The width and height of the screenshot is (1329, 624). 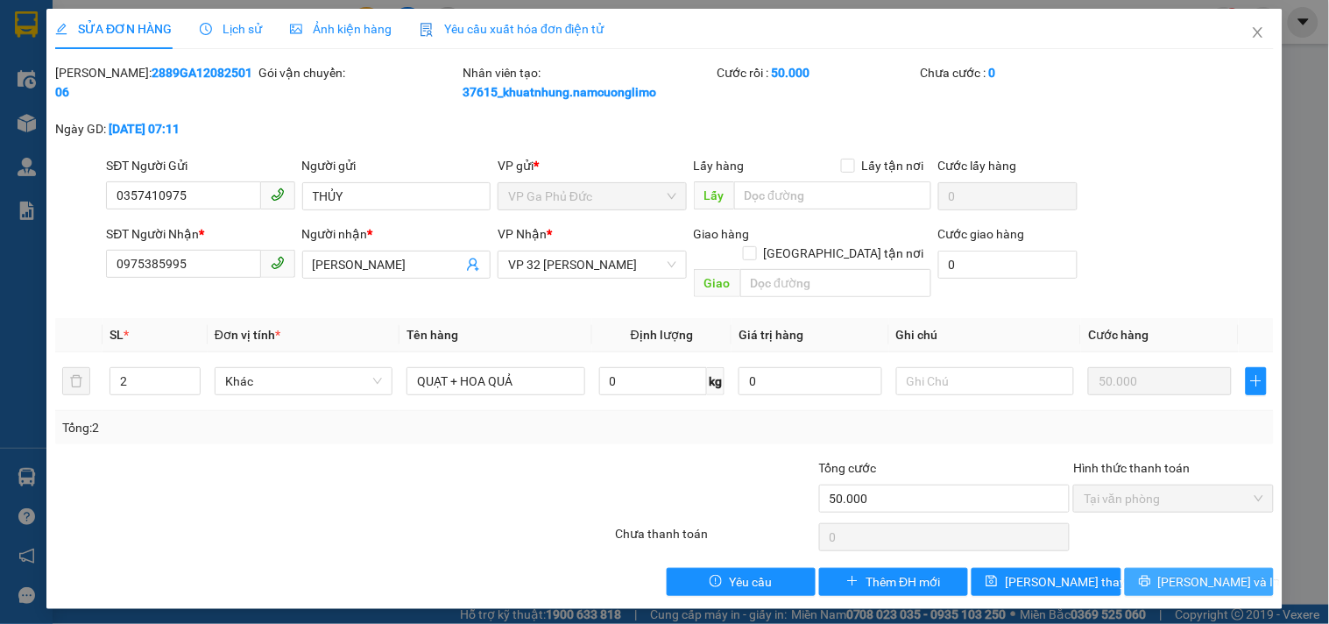 What do you see at coordinates (1173, 499) in the screenshot?
I see `span: Tại văn phòng` at bounding box center [1173, 499].